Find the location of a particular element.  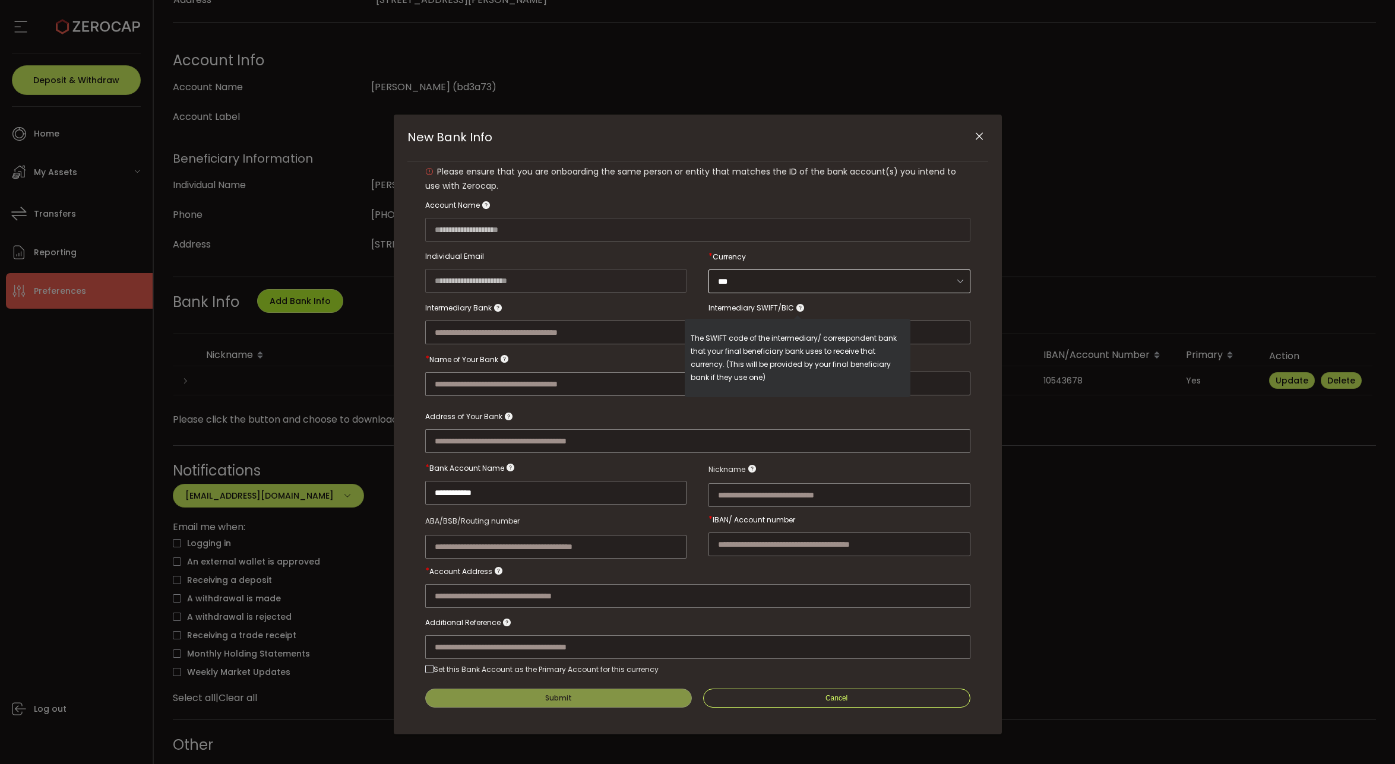

span: Cancel is located at coordinates (836, 698).